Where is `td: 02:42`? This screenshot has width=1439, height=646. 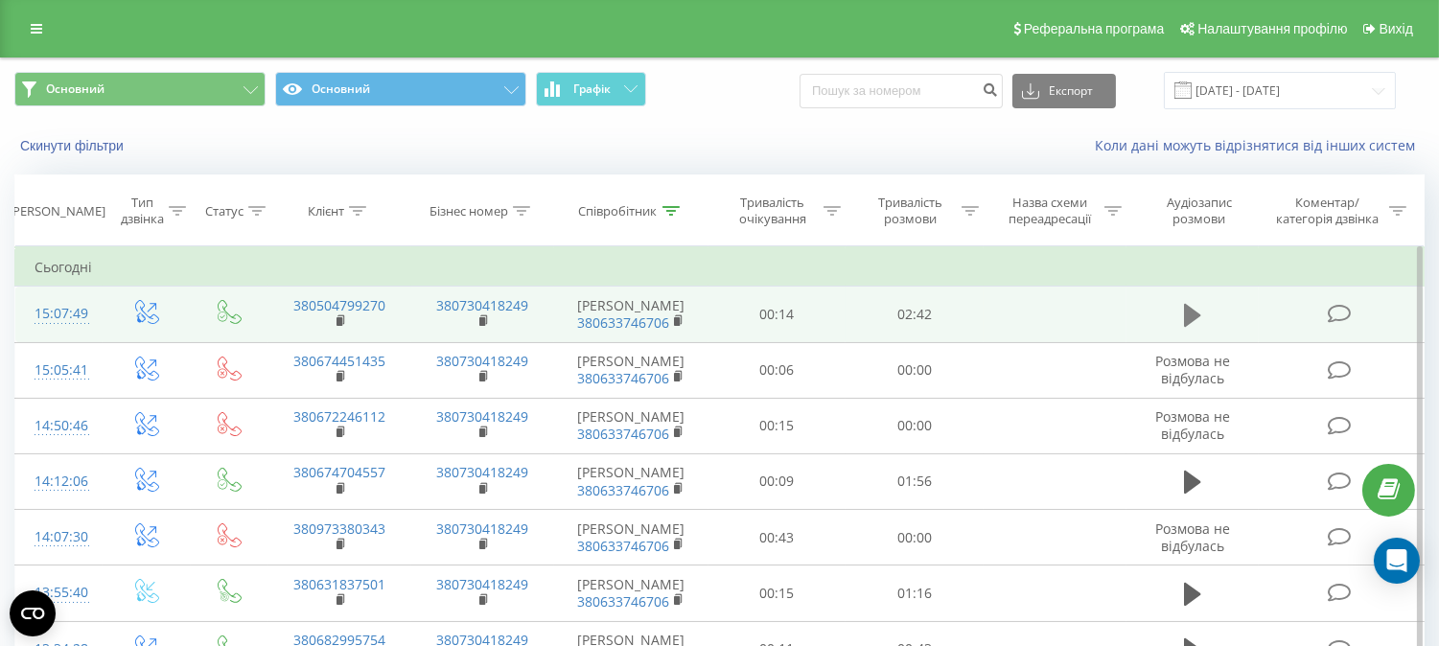
td: 02:42 is located at coordinates (915, 314).